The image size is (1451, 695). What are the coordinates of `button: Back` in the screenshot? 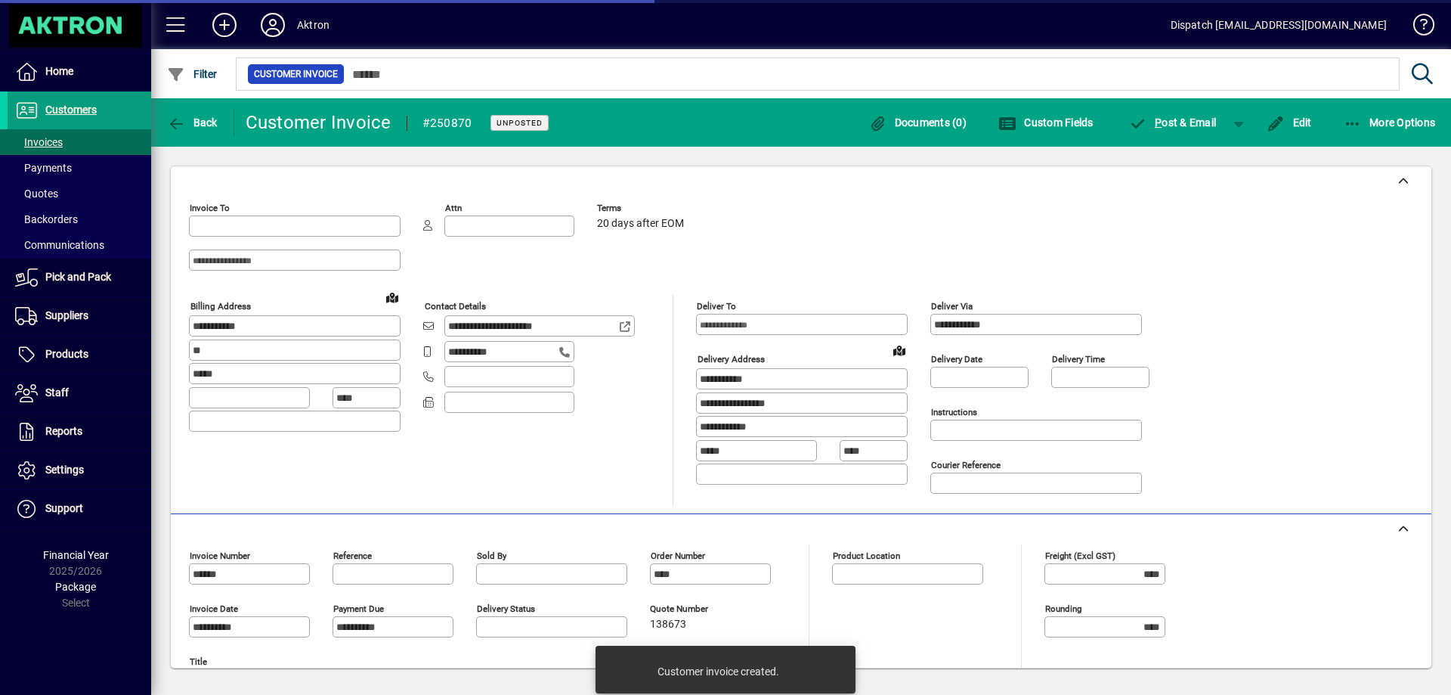 It's located at (192, 122).